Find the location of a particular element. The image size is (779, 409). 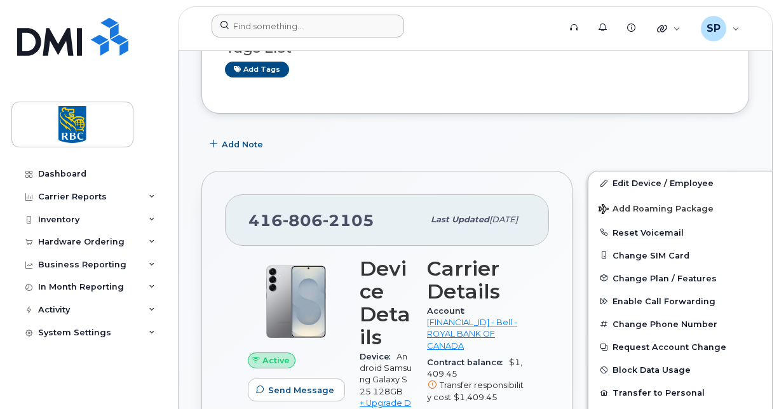

h3: Device Details is located at coordinates (386, 303).